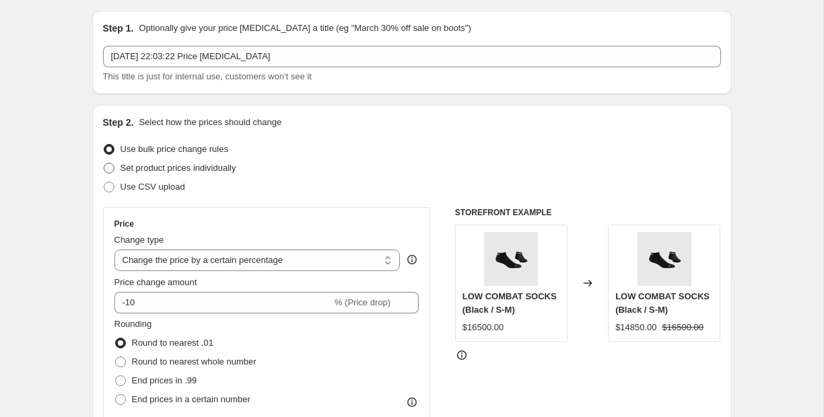 Image resolution: width=824 pixels, height=417 pixels. Describe the element at coordinates (412, 57) in the screenshot. I see `input: 30% off holiday sale` at that location.